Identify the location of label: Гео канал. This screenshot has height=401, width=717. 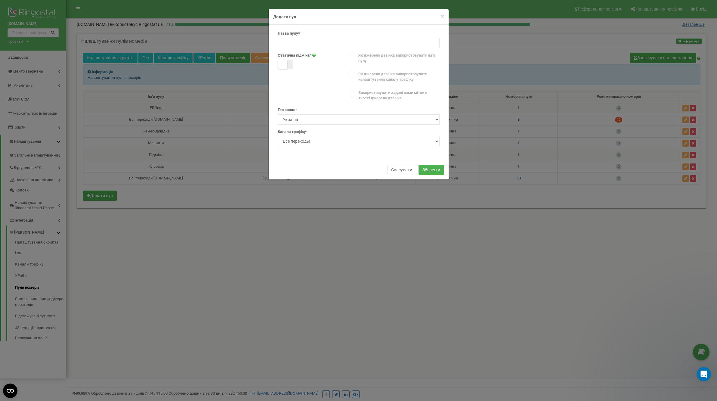
(287, 110).